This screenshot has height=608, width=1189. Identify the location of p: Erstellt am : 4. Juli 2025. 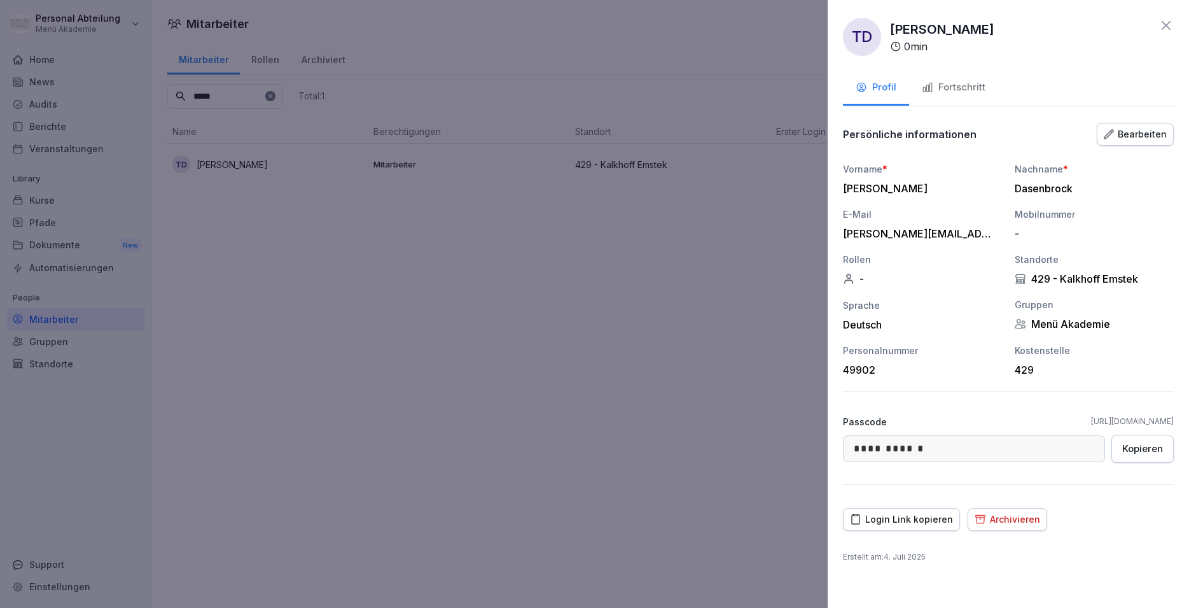
(1009, 557).